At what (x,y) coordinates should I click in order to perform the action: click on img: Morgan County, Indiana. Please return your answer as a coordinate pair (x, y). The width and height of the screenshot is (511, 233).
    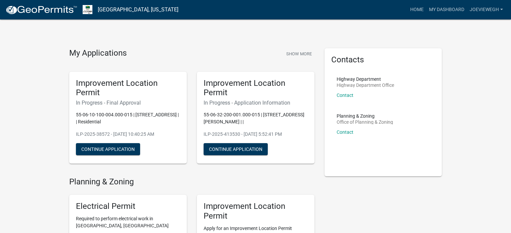
    Looking at the image, I should click on (87, 9).